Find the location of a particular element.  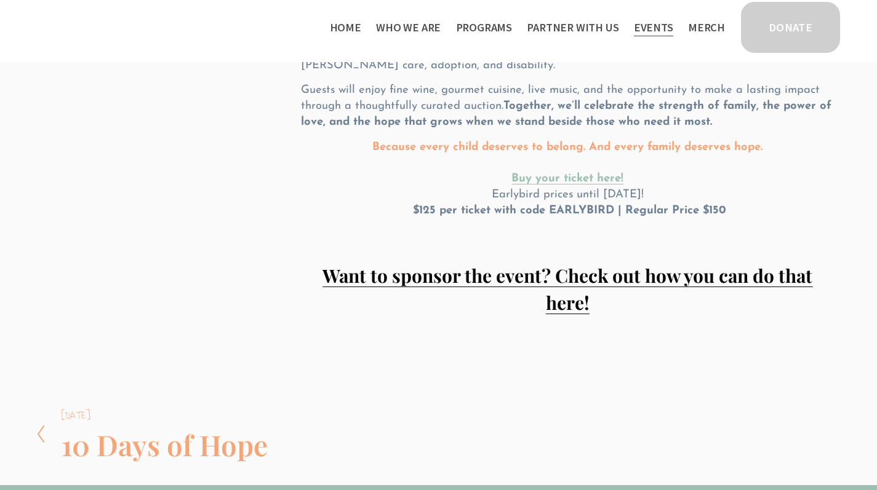

strong: Want to sponsor the event? Check out how you can do that here! is located at coordinates (567, 289).